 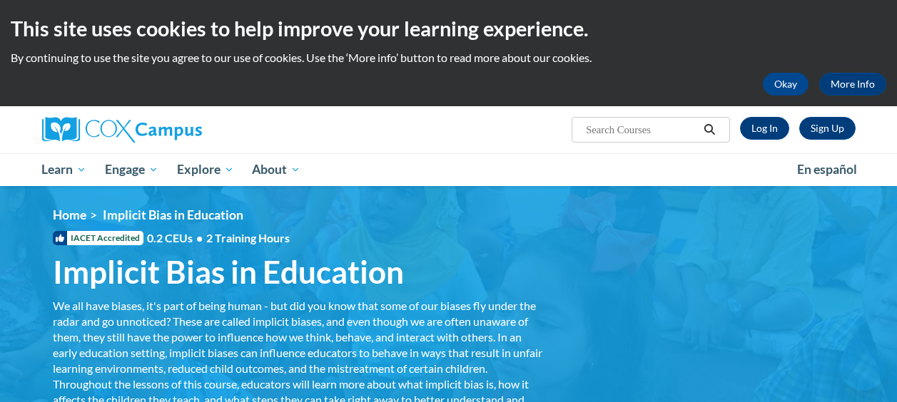 What do you see at coordinates (641, 130) in the screenshot?
I see `input: Search Courses` at bounding box center [641, 130].